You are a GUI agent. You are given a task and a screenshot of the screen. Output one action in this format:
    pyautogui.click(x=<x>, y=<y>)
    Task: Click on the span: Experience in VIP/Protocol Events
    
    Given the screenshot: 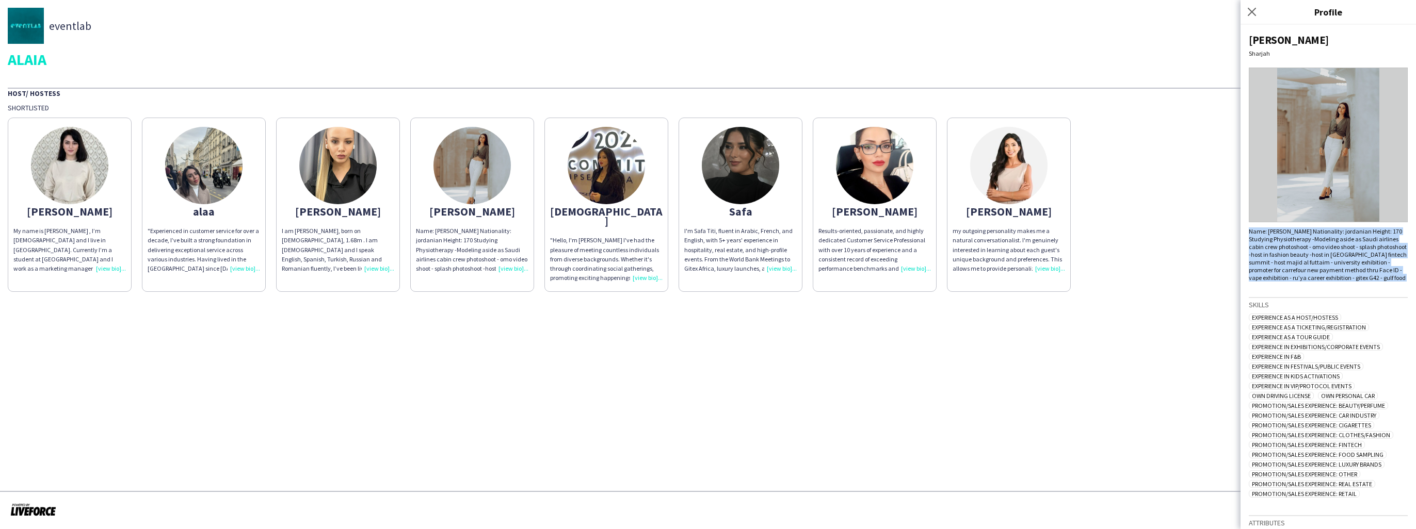 What is the action you would take?
    pyautogui.click(x=1301, y=386)
    